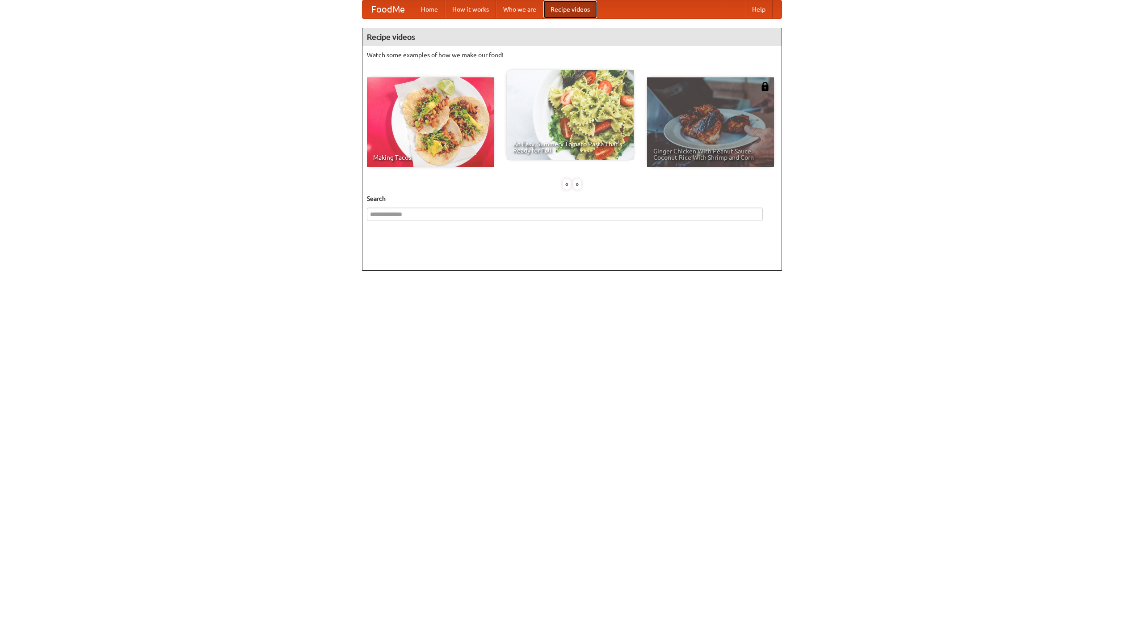 This screenshot has width=1144, height=633. I want to click on h4: Recipe videos, so click(572, 37).